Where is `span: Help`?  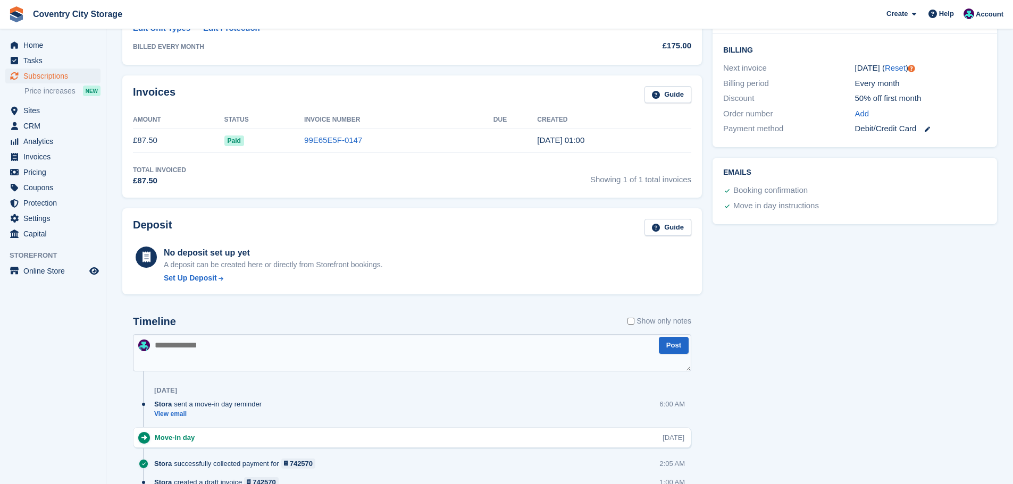
span: Help is located at coordinates (947, 14).